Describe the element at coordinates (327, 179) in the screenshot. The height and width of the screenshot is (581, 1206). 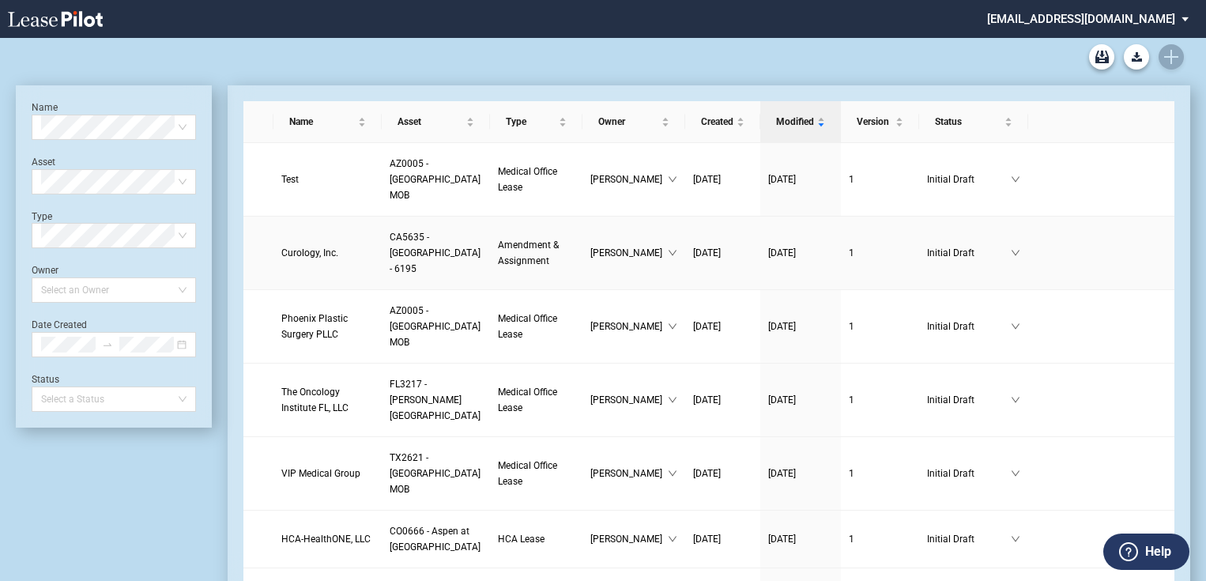
I see `a: Test` at that location.